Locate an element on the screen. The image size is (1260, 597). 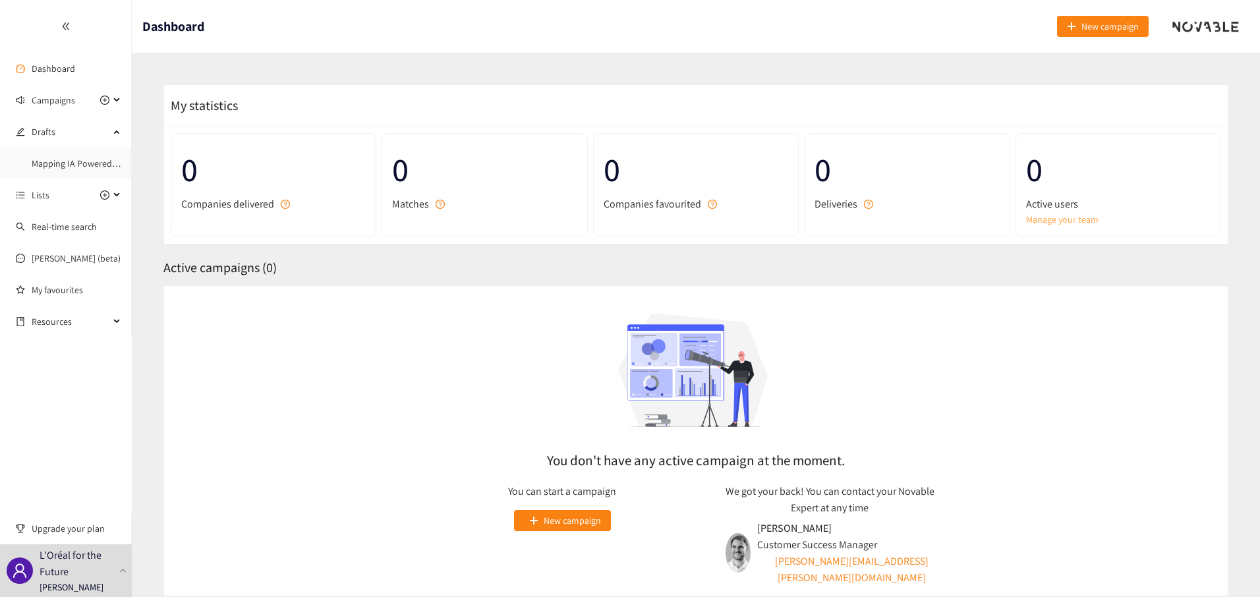
span: double-left is located at coordinates (66, 26).